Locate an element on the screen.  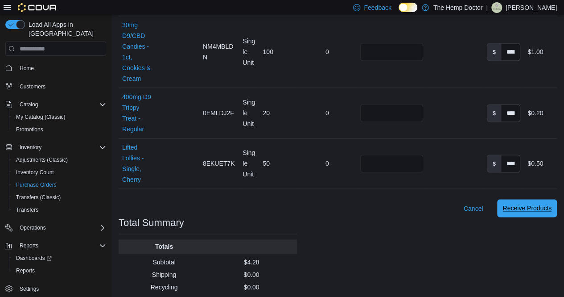
p: $4.28 is located at coordinates (251, 261).